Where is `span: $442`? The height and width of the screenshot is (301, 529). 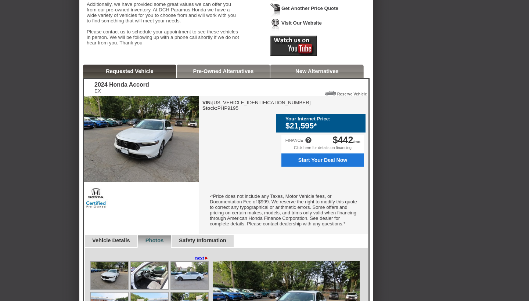
span: $442 is located at coordinates (343, 140).